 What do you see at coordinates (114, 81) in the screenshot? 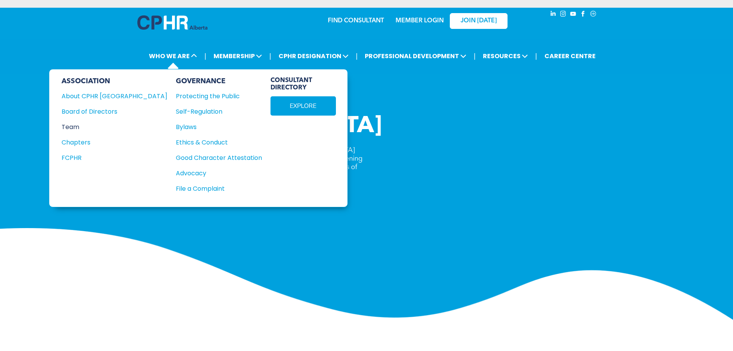
I see `div: ASSOCIATION` at bounding box center [114, 81].